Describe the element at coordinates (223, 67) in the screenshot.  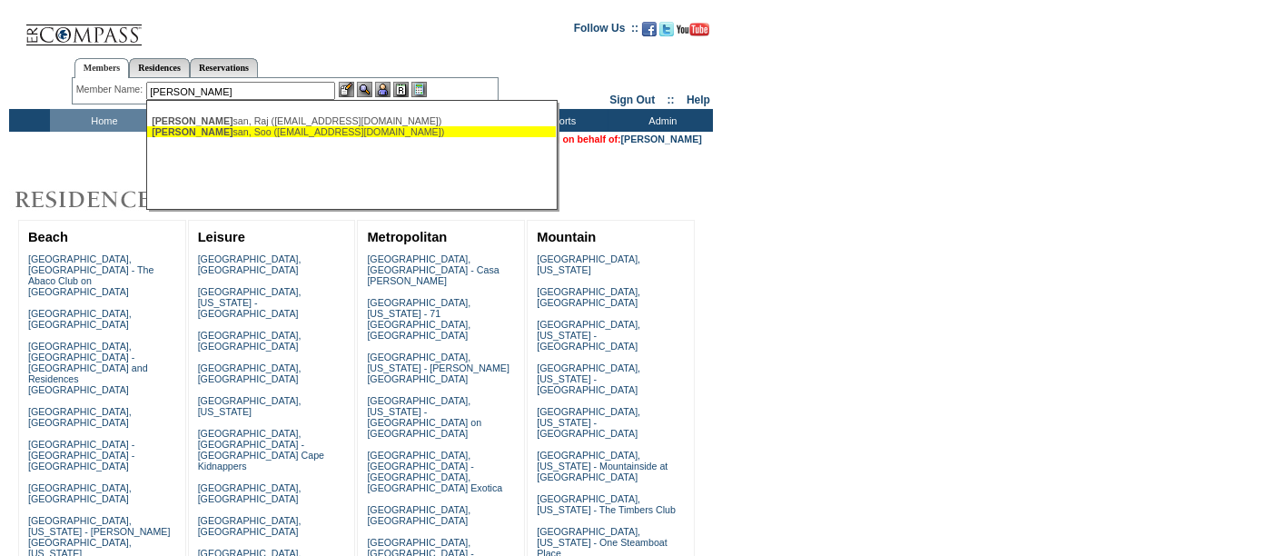
I see `a: Reservations` at that location.